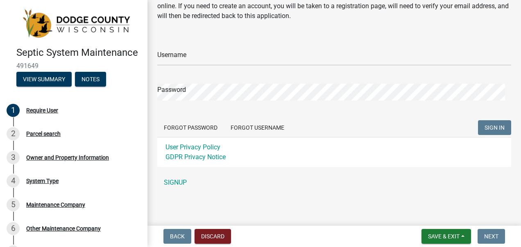  I want to click on button: SIGN IN, so click(495, 127).